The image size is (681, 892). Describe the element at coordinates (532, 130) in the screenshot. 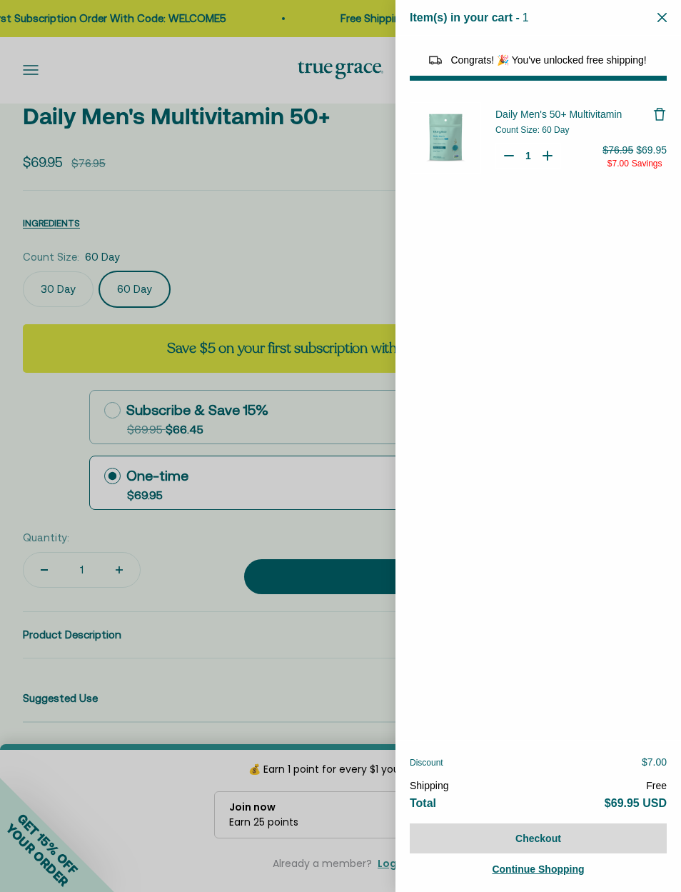

I see `span: Count Size: 60 Day` at that location.